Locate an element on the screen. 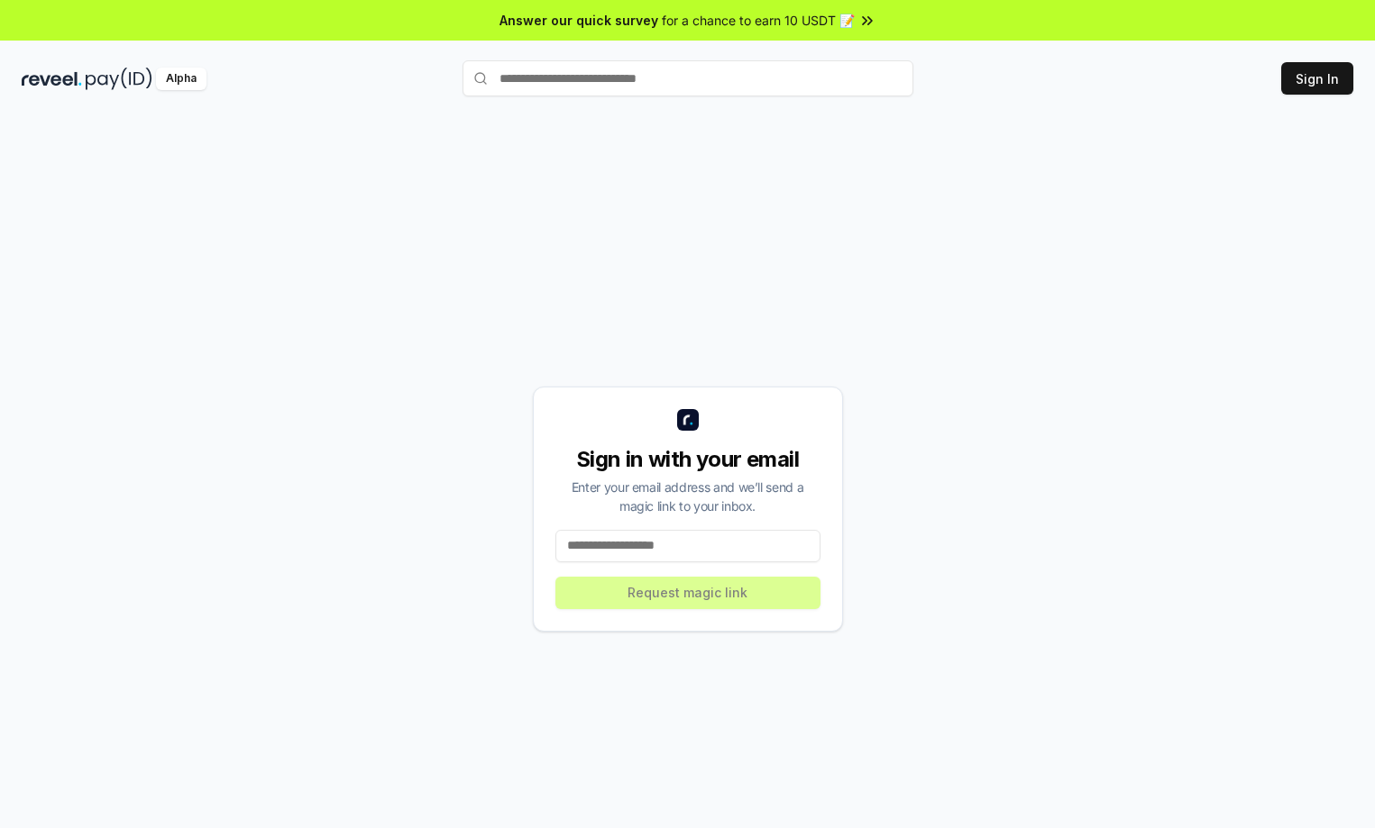 This screenshot has width=1375, height=828. div: Sign in with your email is located at coordinates (688, 460).